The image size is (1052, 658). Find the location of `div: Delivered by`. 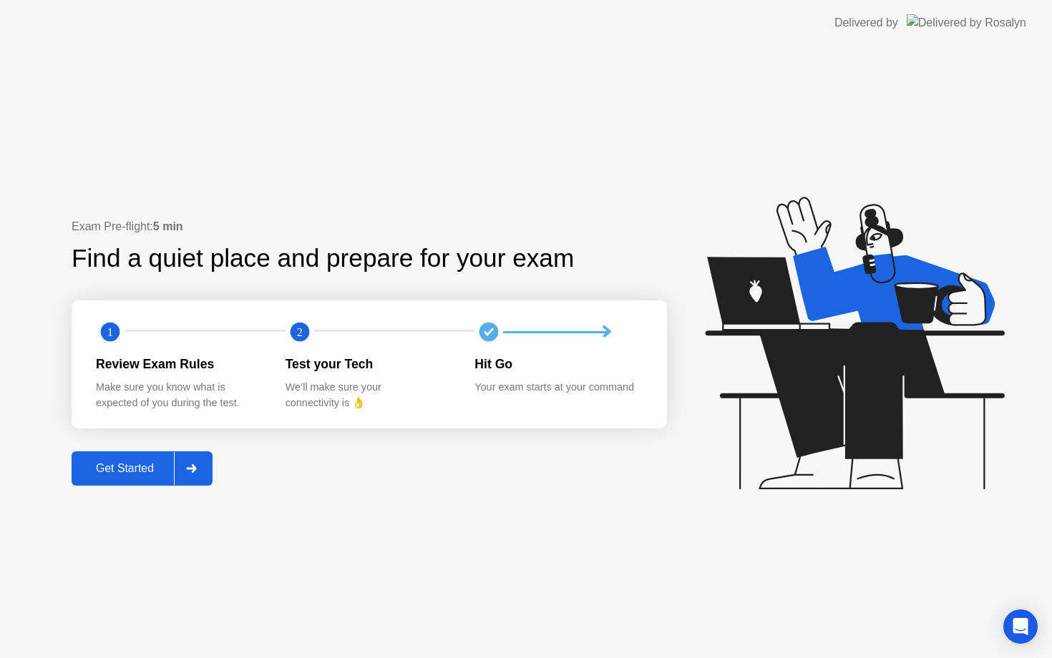

div: Delivered by is located at coordinates (866, 23).